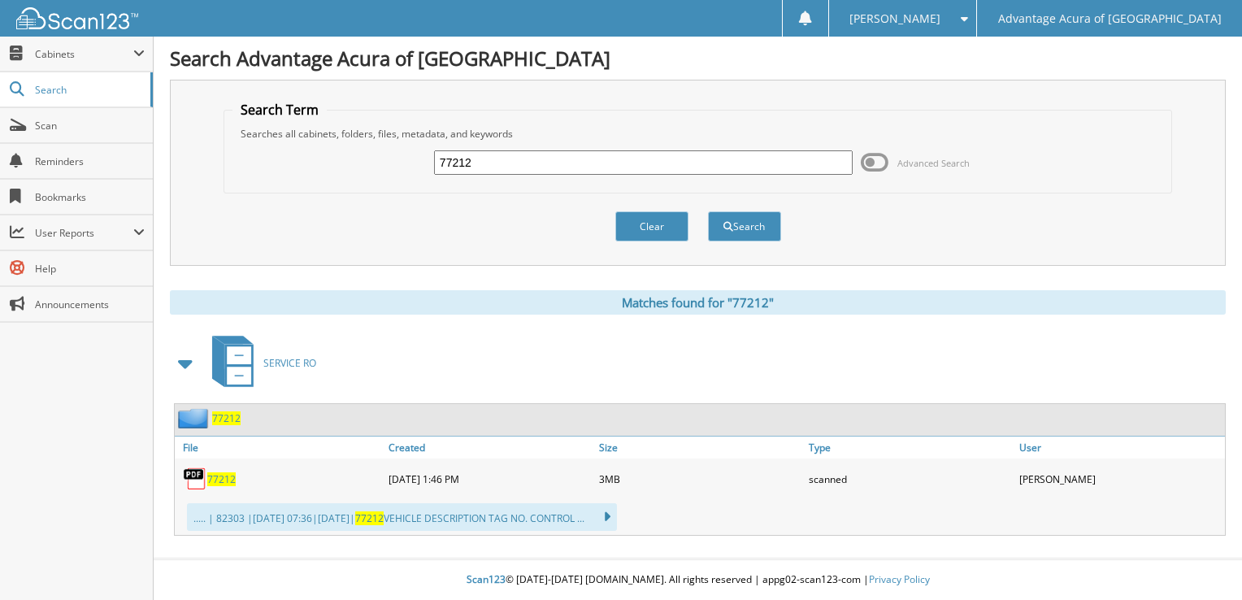  Describe the element at coordinates (909, 479) in the screenshot. I see `div: scanned` at that location.